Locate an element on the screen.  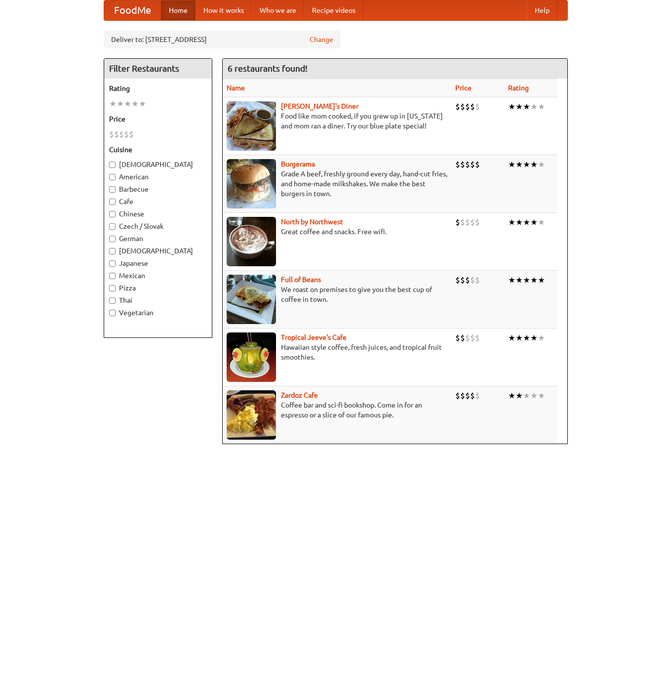
label: Vegetarian is located at coordinates (158, 313).